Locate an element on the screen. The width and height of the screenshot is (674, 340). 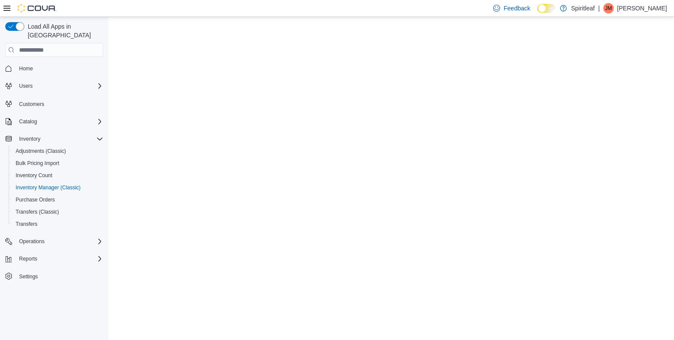
a: Purchase Orders is located at coordinates (35, 200).